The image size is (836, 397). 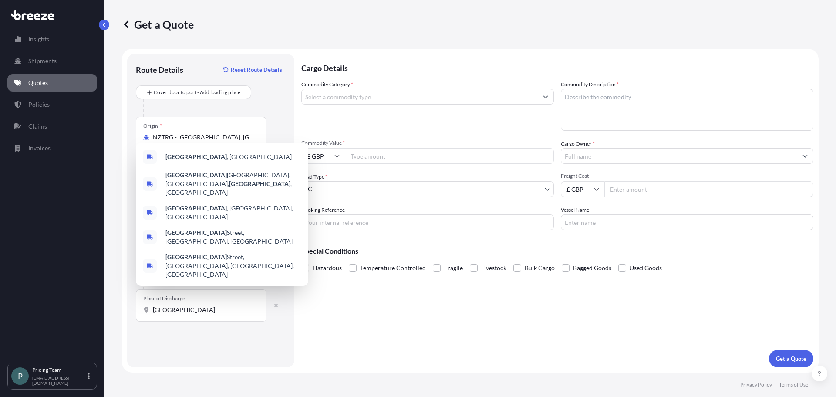 I want to click on label: Booking Reference, so click(x=323, y=210).